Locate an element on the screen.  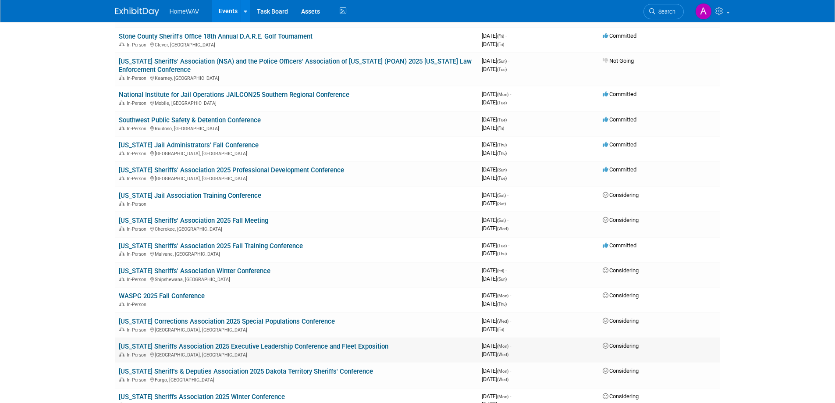
a: Search is located at coordinates (663, 11).